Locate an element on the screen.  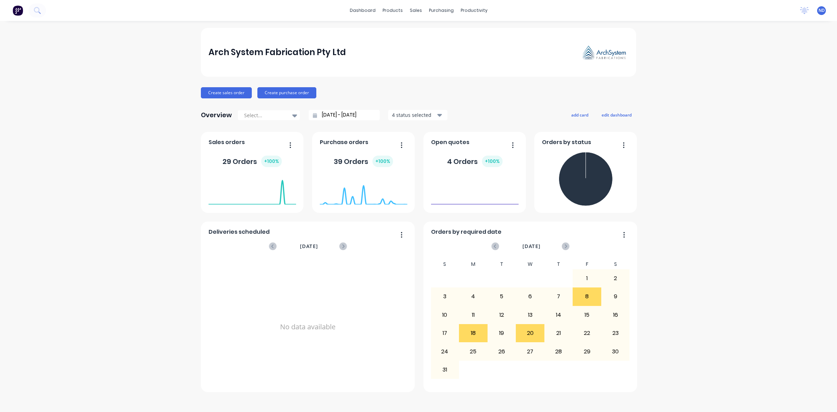
div: 11 is located at coordinates (473, 315).